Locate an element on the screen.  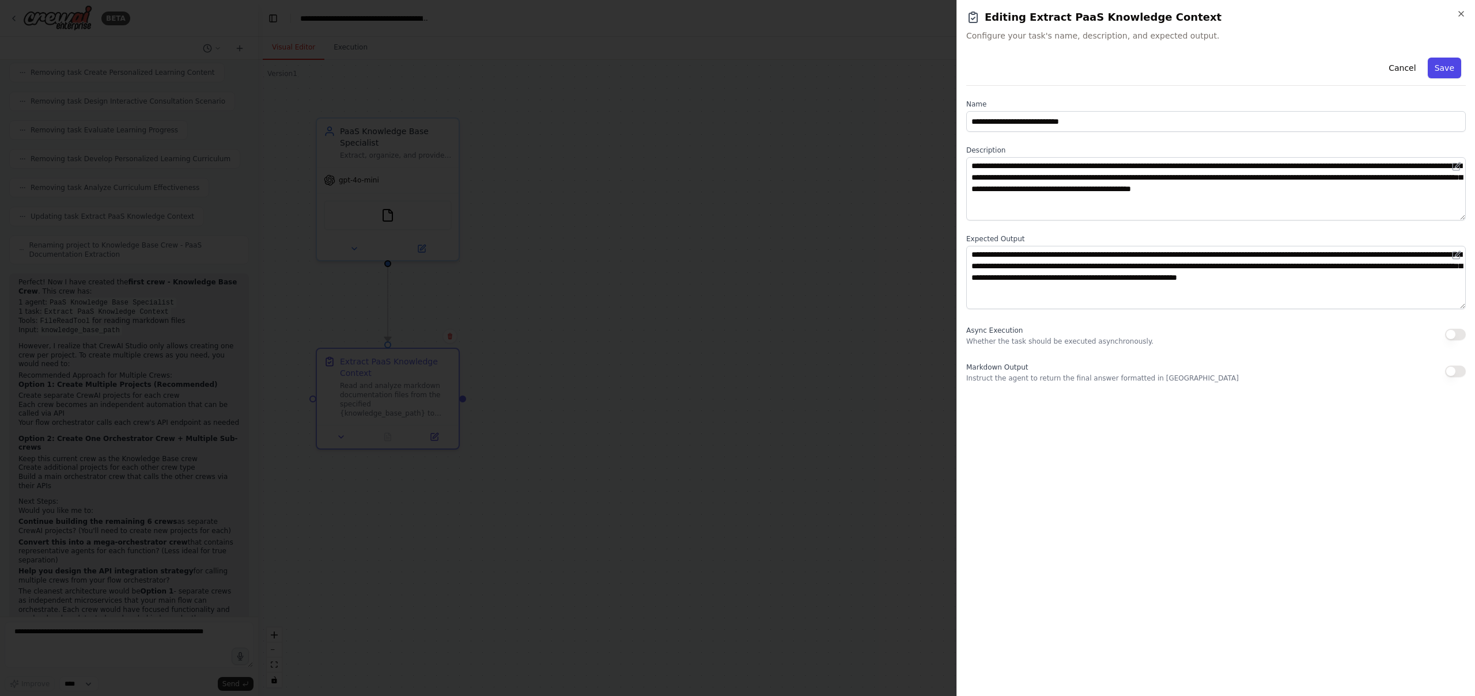
span: Async Execution is located at coordinates (994, 331).